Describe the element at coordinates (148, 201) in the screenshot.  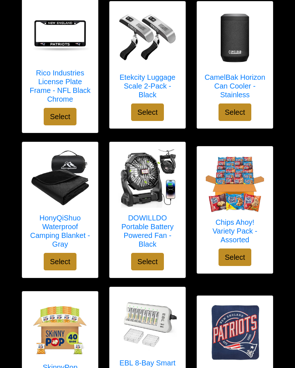
I see `a: DOWILLDO Portable Battery Powered Fan - Black DOWILLDO Portable Battery Powered Fan - Black` at that location.